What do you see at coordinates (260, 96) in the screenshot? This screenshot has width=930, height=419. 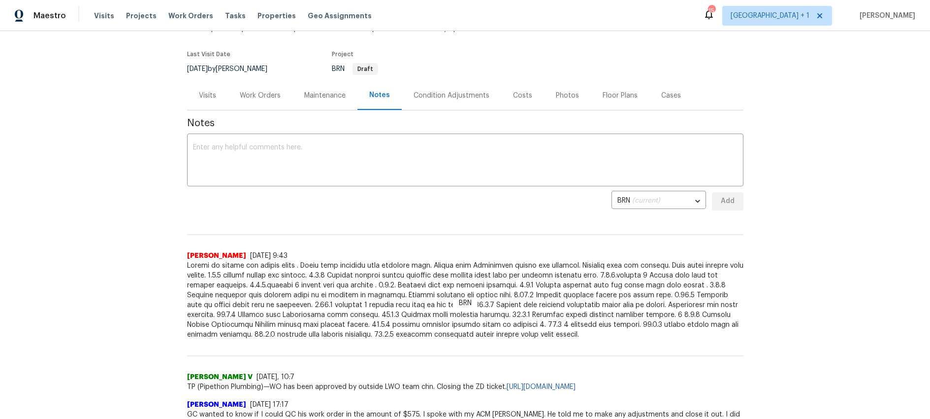 I see `div: Work Orders` at bounding box center [260, 96].